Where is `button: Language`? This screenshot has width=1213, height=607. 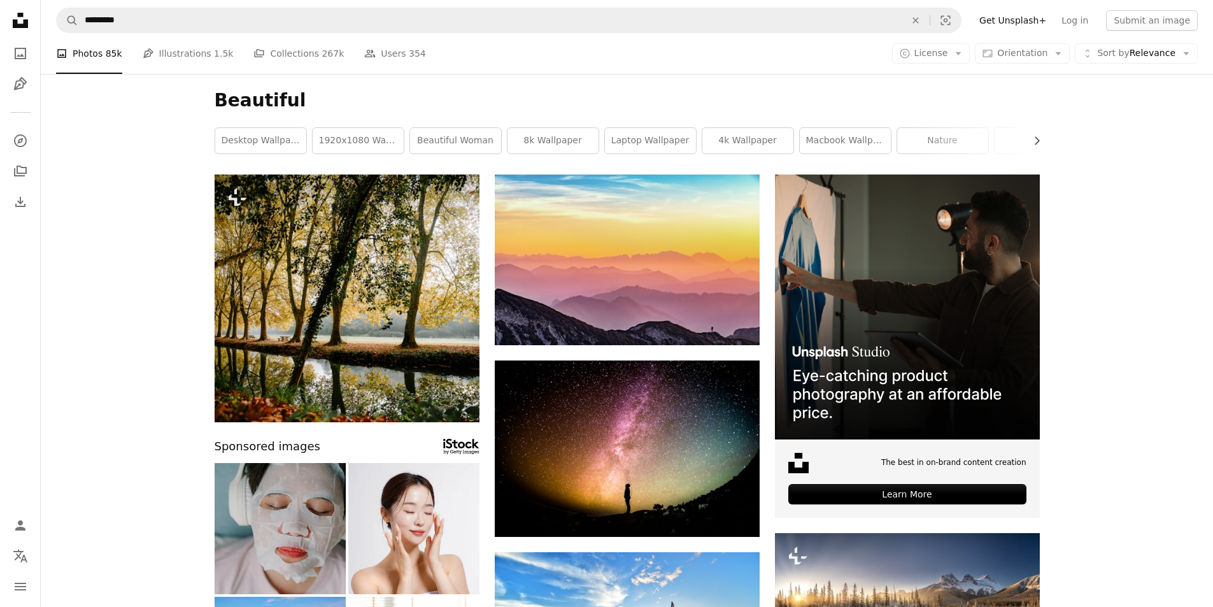
button: Language is located at coordinates (20, 556).